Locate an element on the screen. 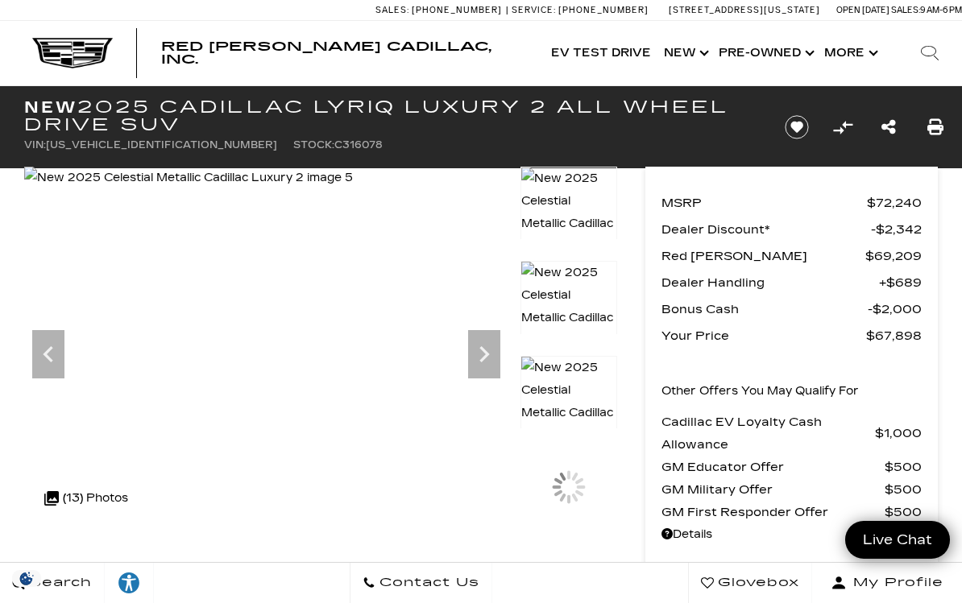 This screenshot has height=603, width=962. span: 9 AM-6 PM is located at coordinates (941, 10).